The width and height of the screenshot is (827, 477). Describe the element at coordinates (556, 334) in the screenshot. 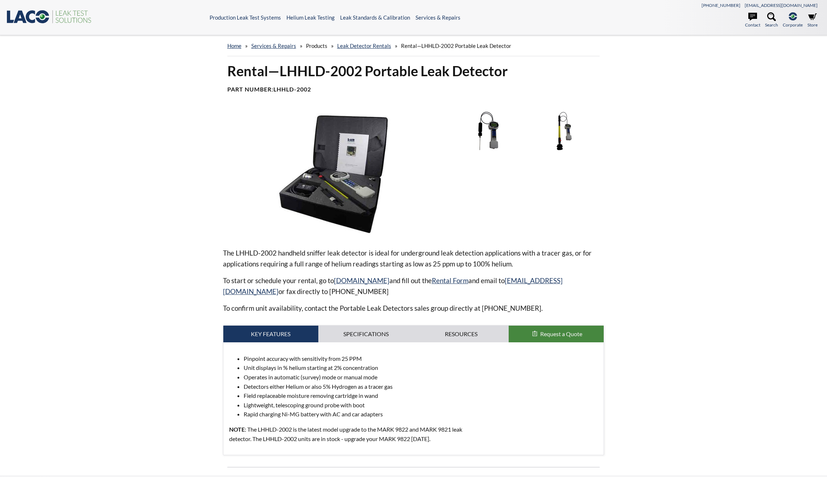

I see `button: Request a Quote` at that location.